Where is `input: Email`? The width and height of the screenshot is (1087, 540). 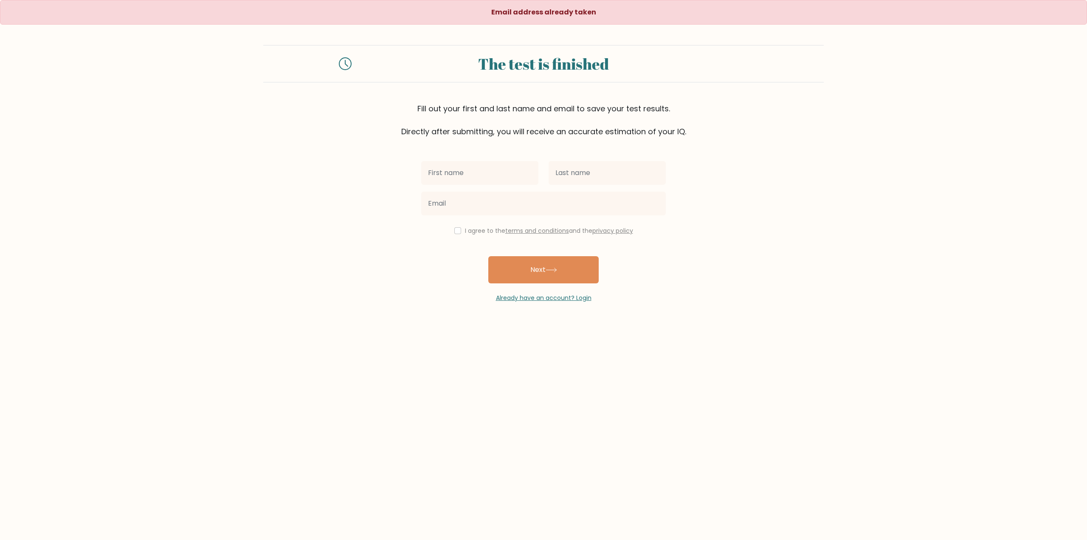 input: Email is located at coordinates (543, 203).